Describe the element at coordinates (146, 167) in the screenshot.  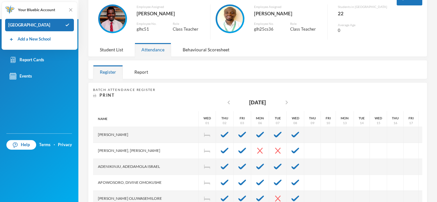
I see `div: Adenikinju, Adedamola Israel` at that location.